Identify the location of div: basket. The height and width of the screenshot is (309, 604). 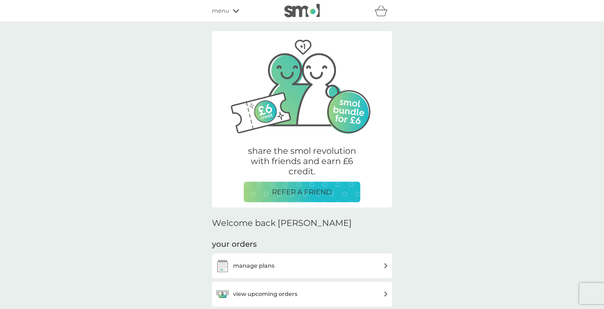
(383, 11).